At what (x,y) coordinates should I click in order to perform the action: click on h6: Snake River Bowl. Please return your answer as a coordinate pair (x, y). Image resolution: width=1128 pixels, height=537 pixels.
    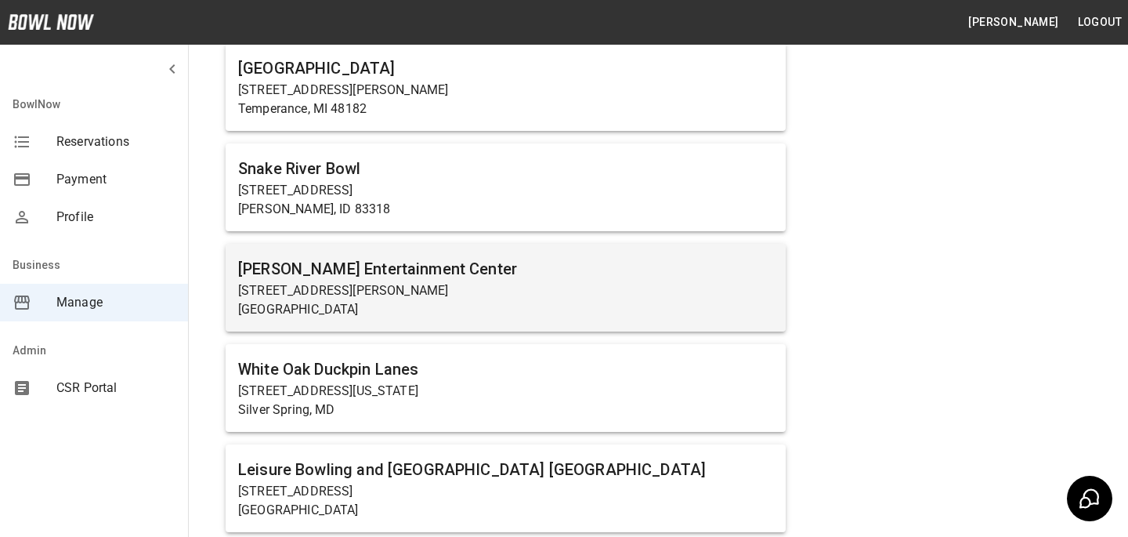
    Looking at the image, I should click on (505, 168).